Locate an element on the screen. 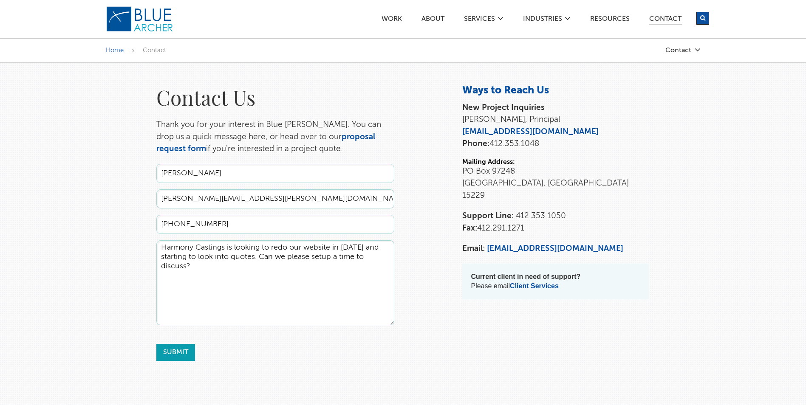 Image resolution: width=806 pixels, height=405 pixels. strong: Mailing Address: is located at coordinates (488, 162).